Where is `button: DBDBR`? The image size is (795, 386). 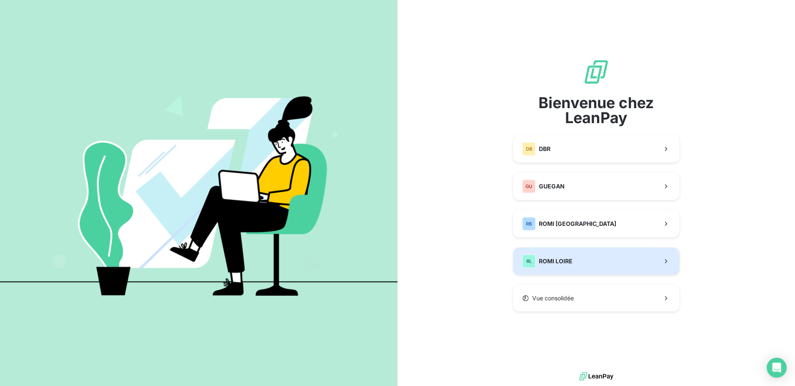 button: DBDBR is located at coordinates (596, 149).